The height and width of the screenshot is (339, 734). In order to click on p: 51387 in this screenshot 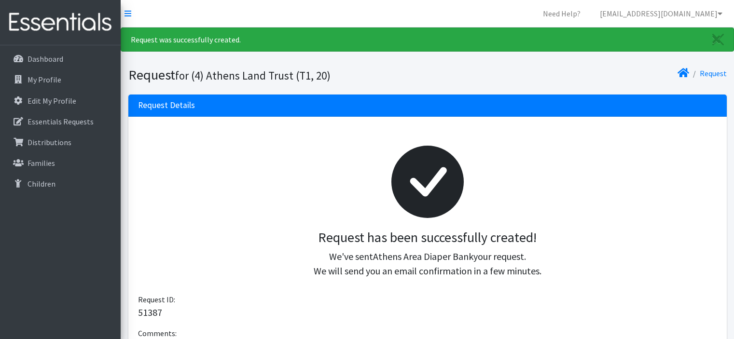, I will do `click(427, 312)`.